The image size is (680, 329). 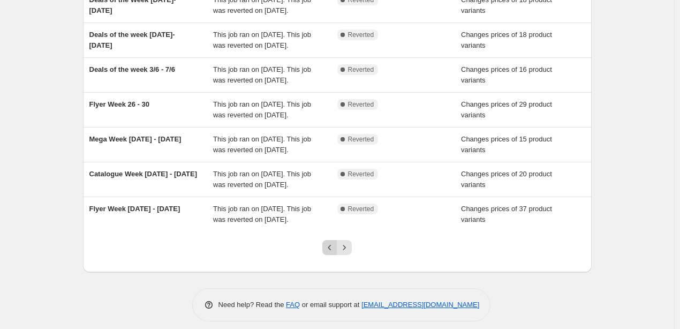 What do you see at coordinates (330, 247) in the screenshot?
I see `button: Previous` at bounding box center [330, 247].